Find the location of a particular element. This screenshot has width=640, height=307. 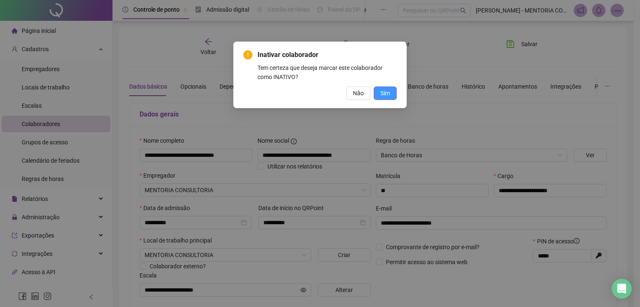

div: Open Intercom Messenger is located at coordinates (621, 289).